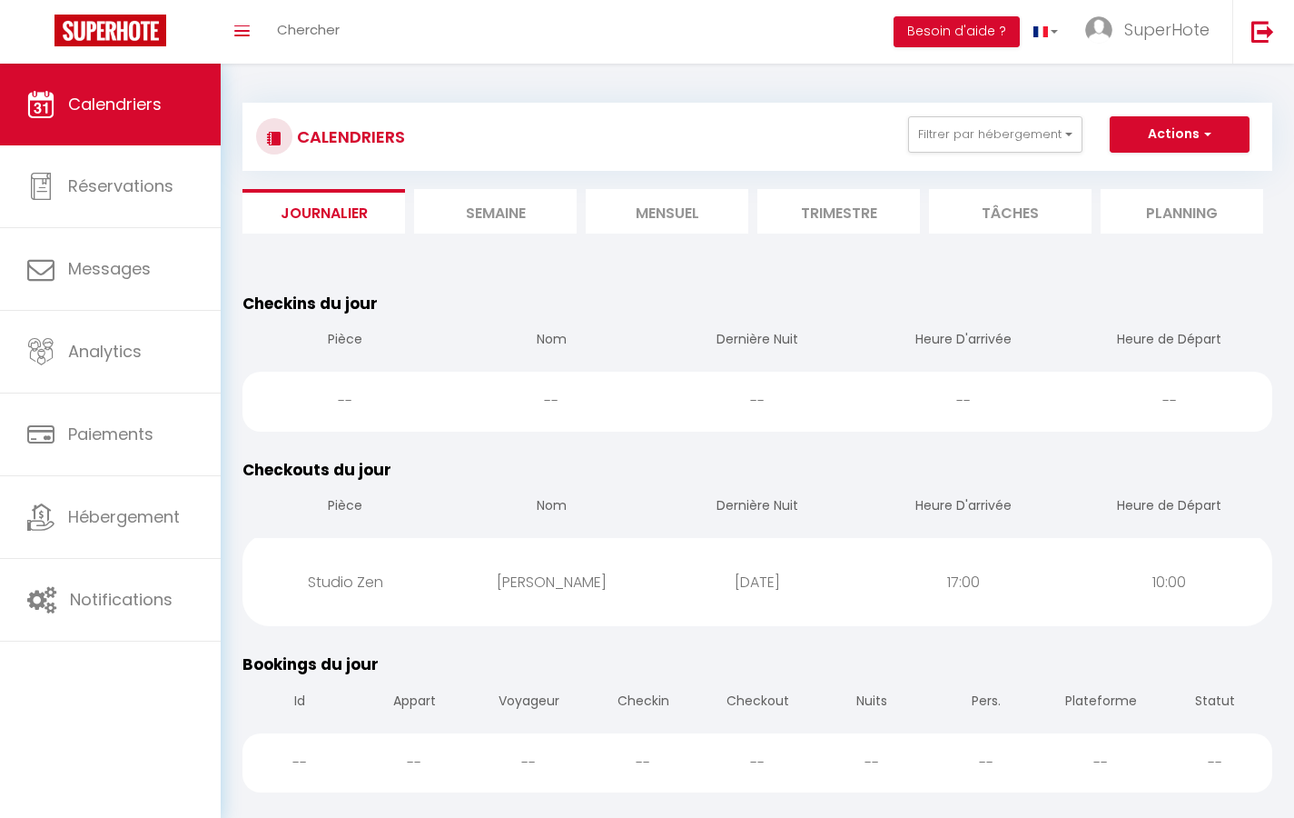 This screenshot has width=1294, height=818. Describe the element at coordinates (1182, 211) in the screenshot. I see `li: Planning` at that location.